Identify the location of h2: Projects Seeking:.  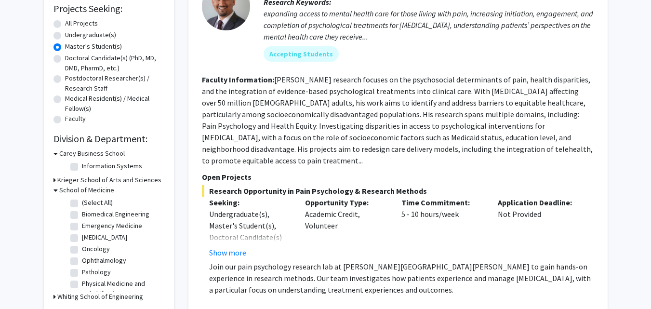
(109, 9).